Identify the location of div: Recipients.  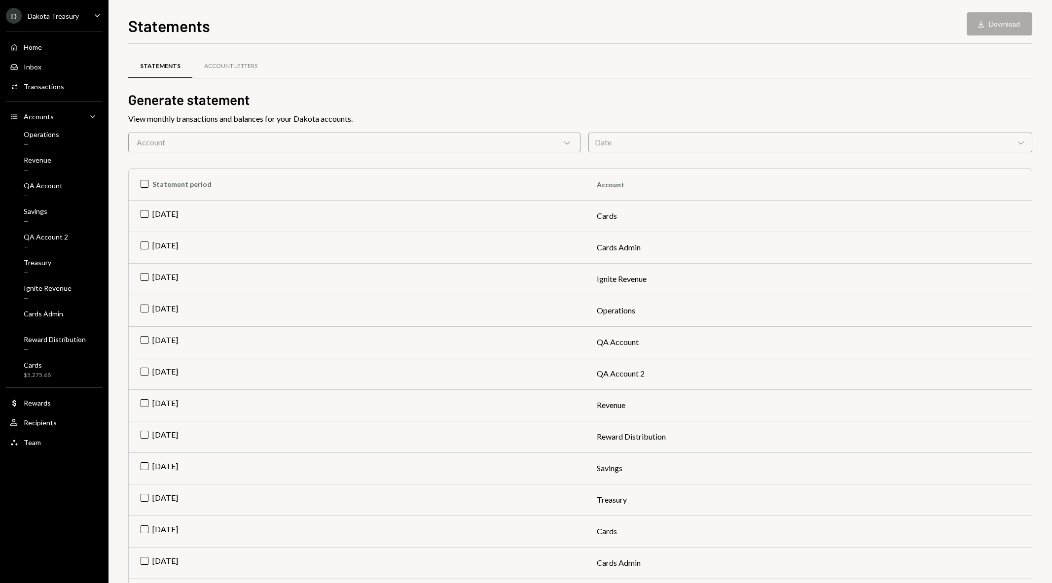
(40, 423).